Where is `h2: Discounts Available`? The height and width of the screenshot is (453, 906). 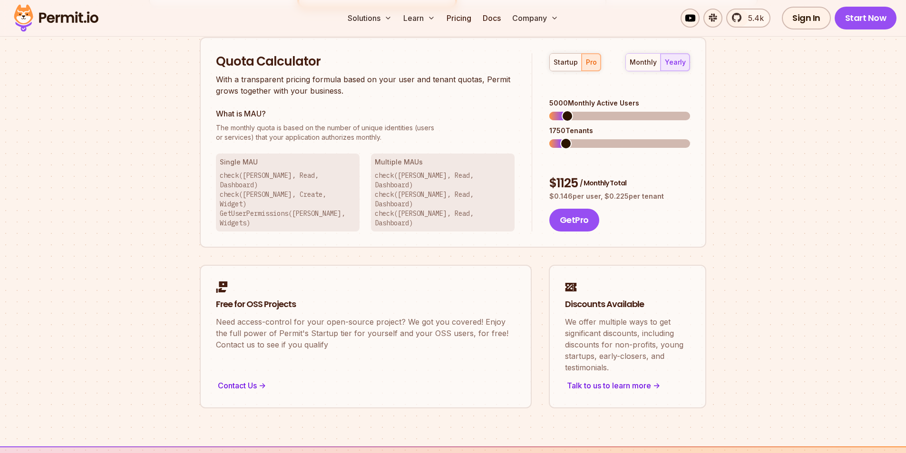 h2: Discounts Available is located at coordinates (628, 305).